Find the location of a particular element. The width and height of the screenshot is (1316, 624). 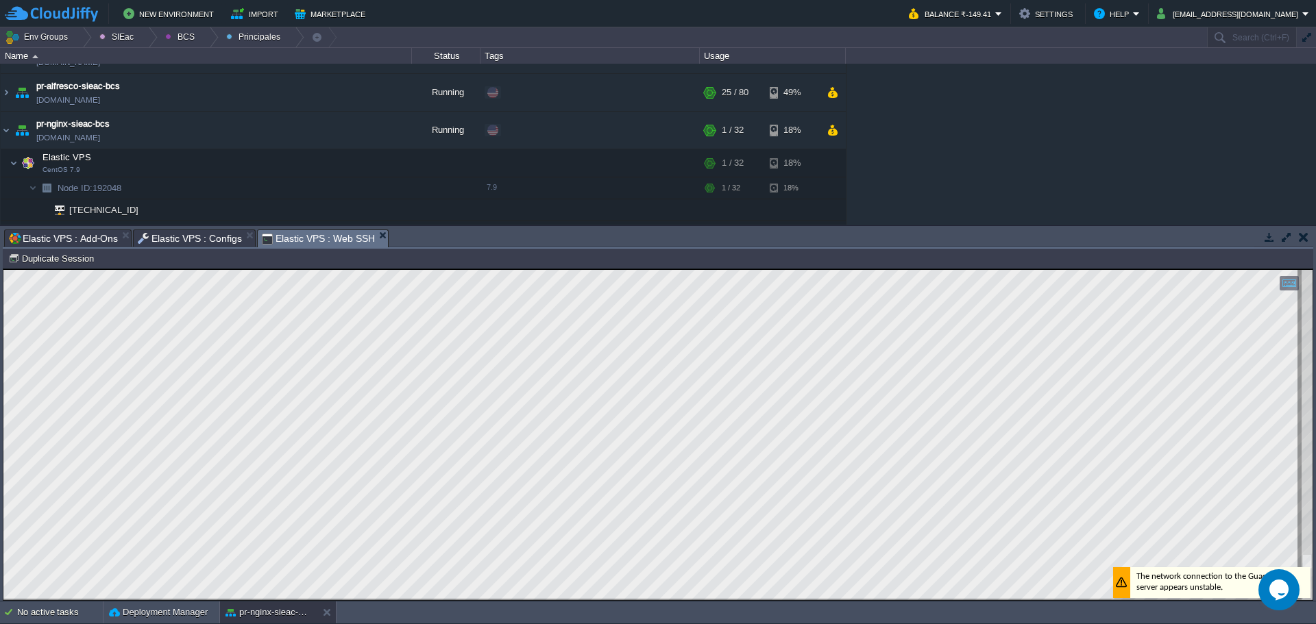

div: No active tasks is located at coordinates (60, 613).